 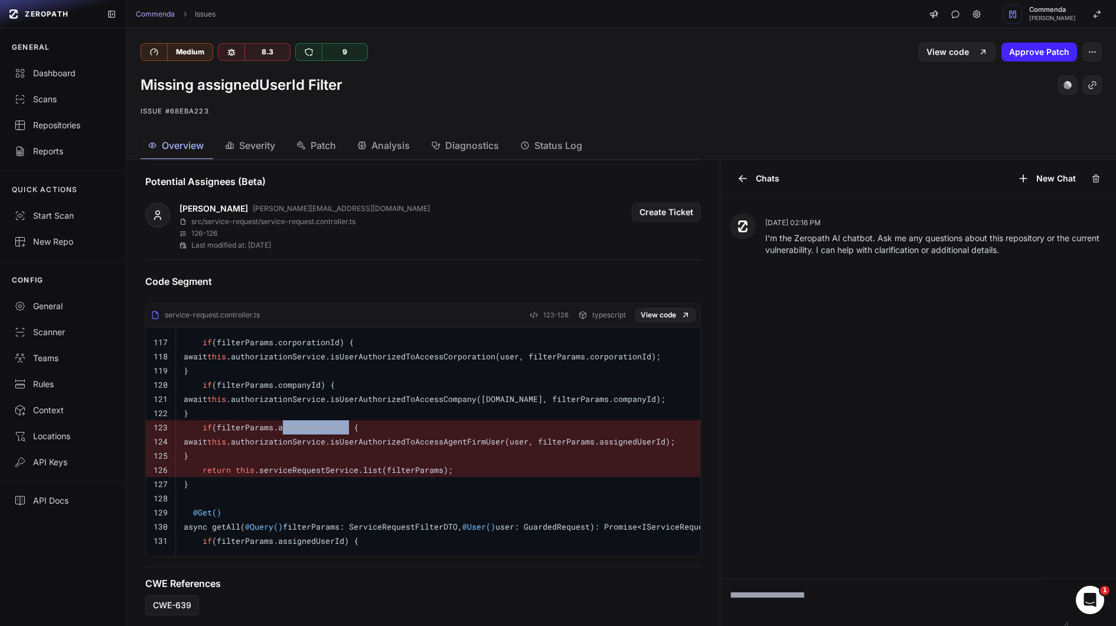 What do you see at coordinates (63, 410) in the screenshot?
I see `div: Context` at bounding box center [63, 410].